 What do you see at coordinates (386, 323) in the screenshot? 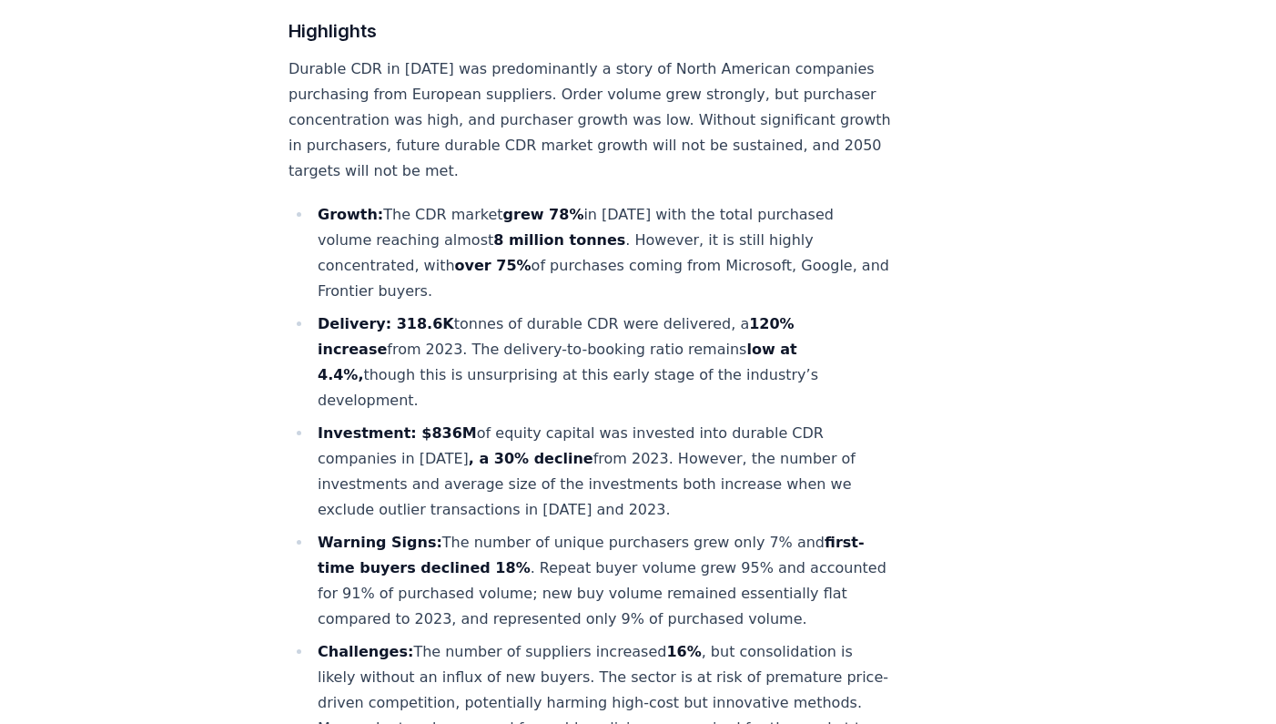
I see `strong: Delivery: 318.6K` at bounding box center [386, 323].